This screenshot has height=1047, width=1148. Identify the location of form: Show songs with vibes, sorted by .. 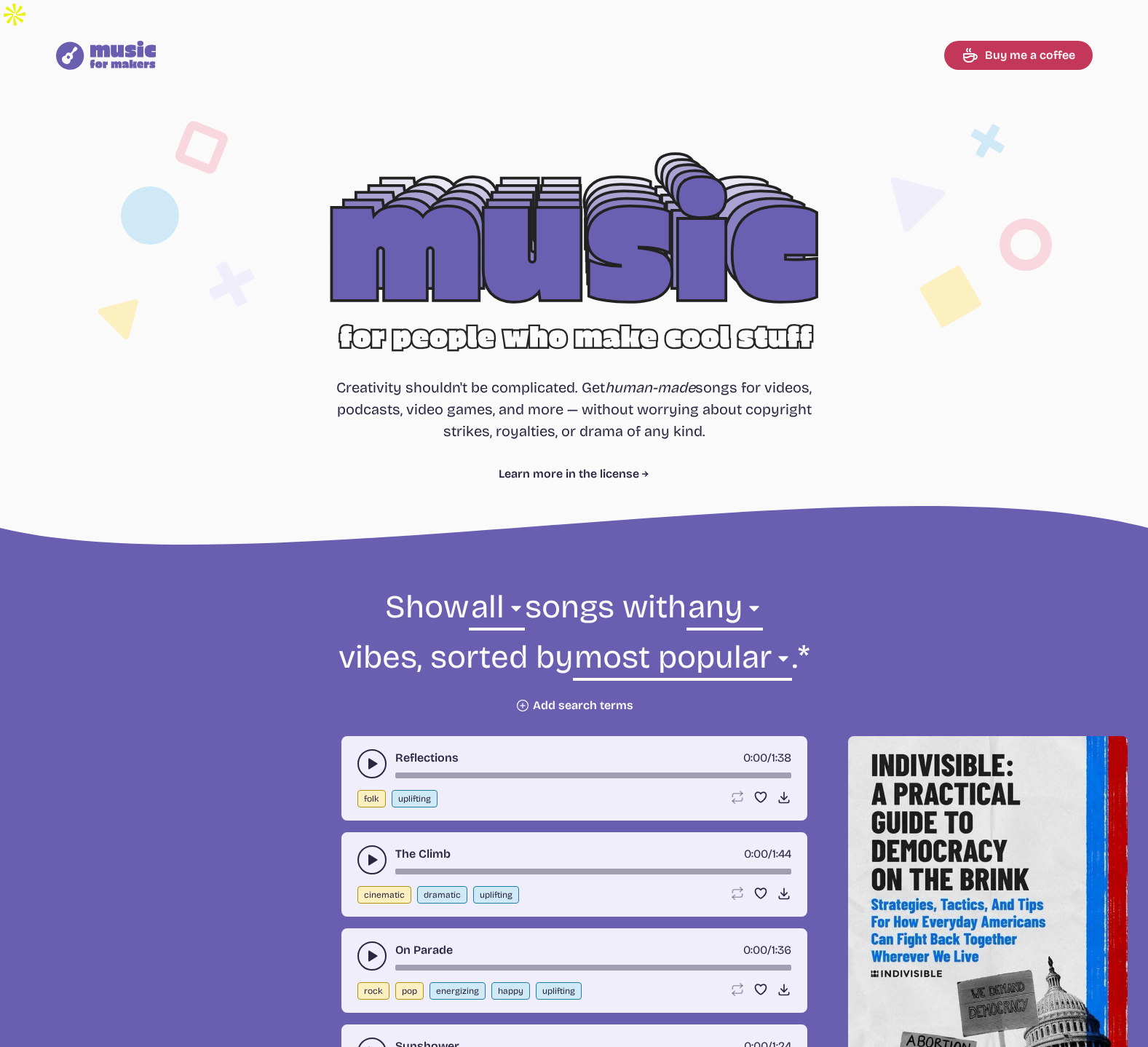
(574, 650).